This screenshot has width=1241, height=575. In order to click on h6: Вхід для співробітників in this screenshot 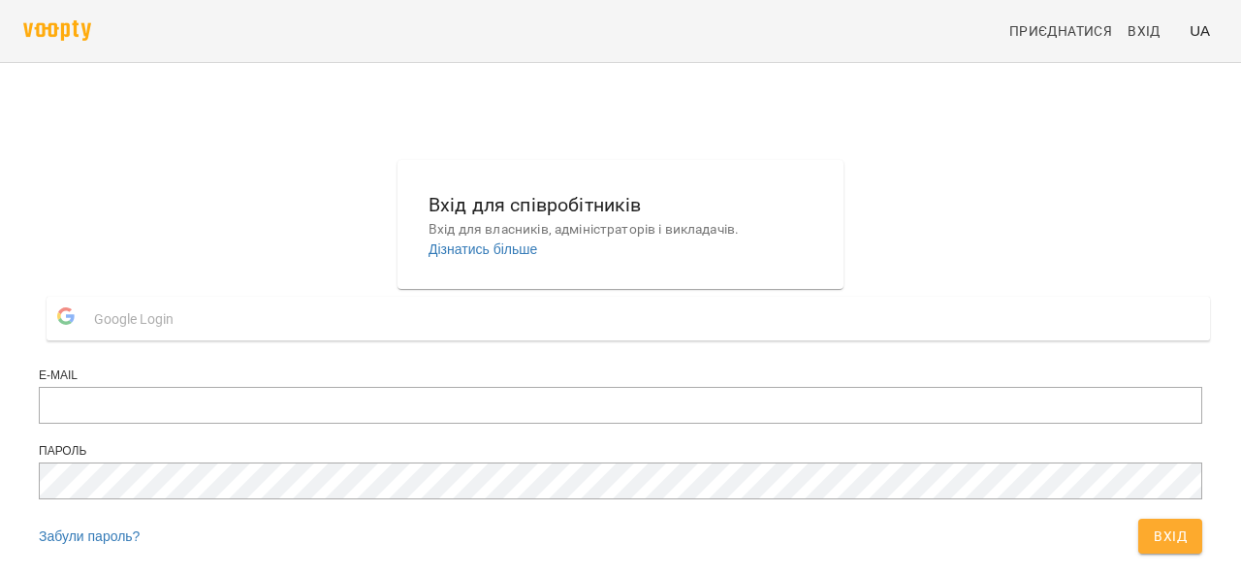, I will do `click(621, 205)`.